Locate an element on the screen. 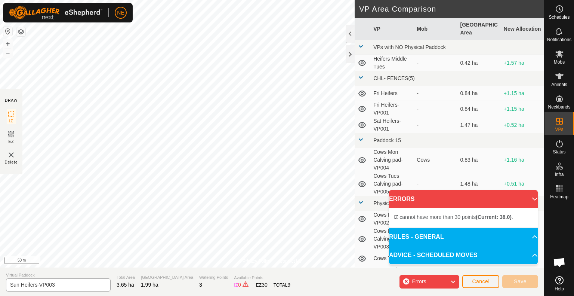  span: VPs is located at coordinates (559, 129).